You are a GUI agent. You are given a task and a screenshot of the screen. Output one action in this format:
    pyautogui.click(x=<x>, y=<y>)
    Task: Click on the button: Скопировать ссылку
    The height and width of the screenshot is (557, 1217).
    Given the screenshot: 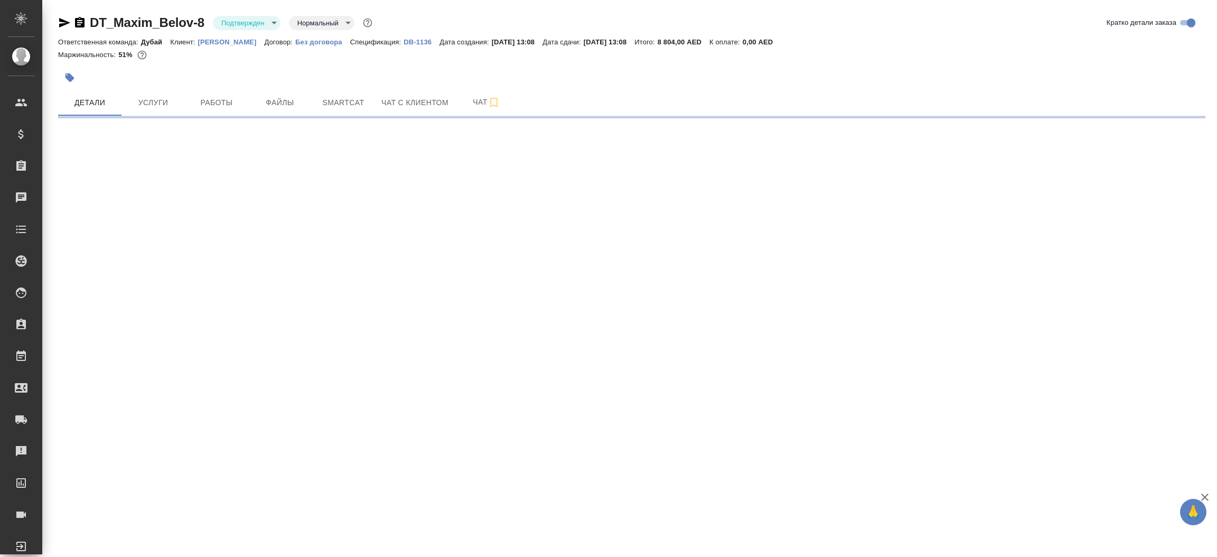 What is the action you would take?
    pyautogui.click(x=80, y=23)
    